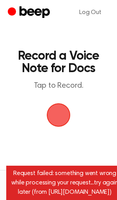 The width and height of the screenshot is (117, 200). Describe the element at coordinates (58, 115) in the screenshot. I see `img: Beep Logo` at that location.